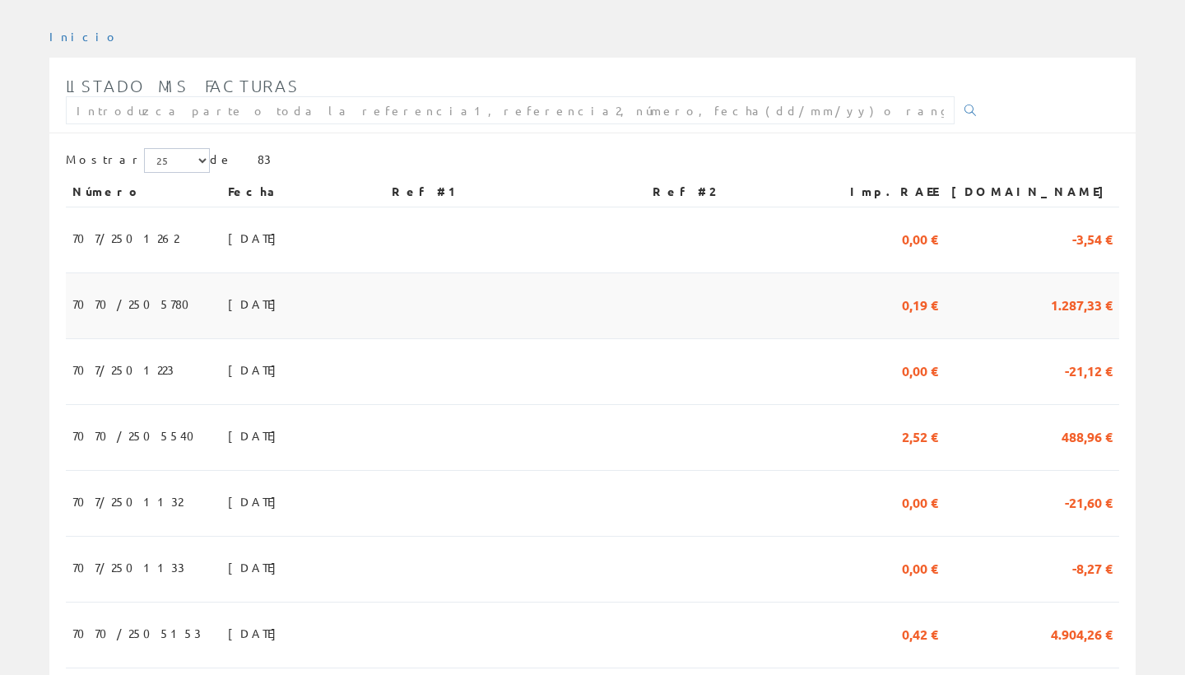  Describe the element at coordinates (593, 162) in the screenshot. I see `div: de 83` at that location.